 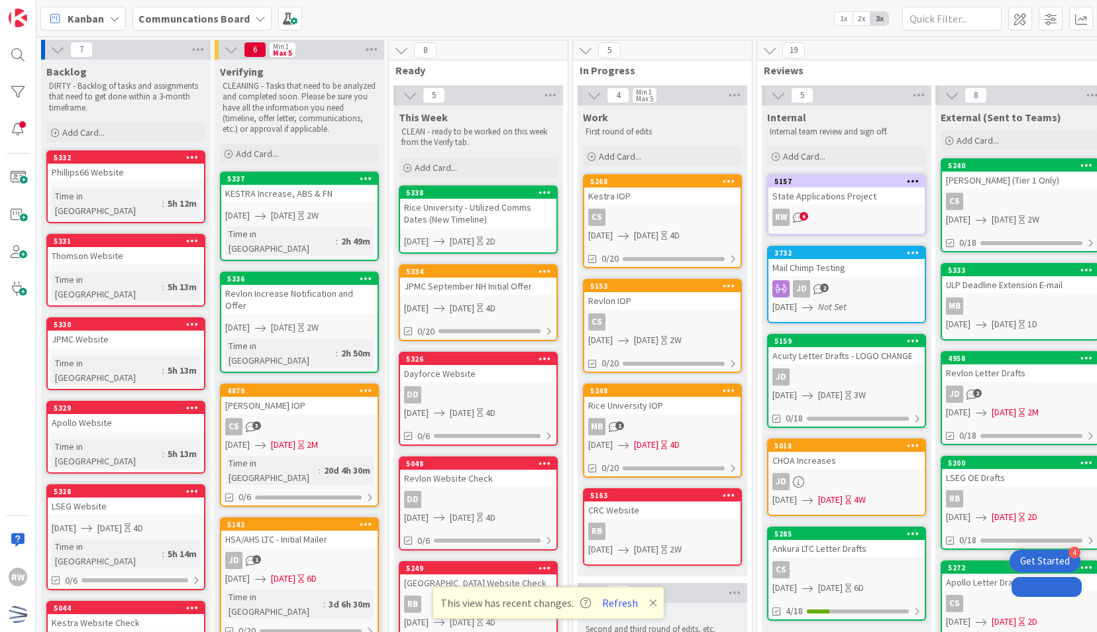 I want to click on div: 5331Thomson Website, so click(x=126, y=250).